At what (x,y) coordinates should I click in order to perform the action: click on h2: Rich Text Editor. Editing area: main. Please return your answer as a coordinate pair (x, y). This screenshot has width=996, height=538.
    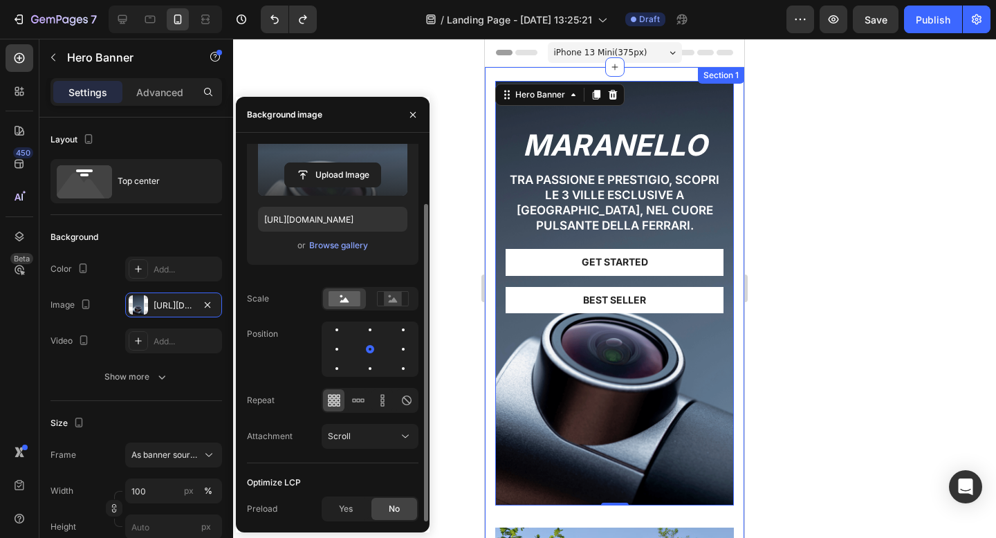
    Looking at the image, I should click on (129, 107).